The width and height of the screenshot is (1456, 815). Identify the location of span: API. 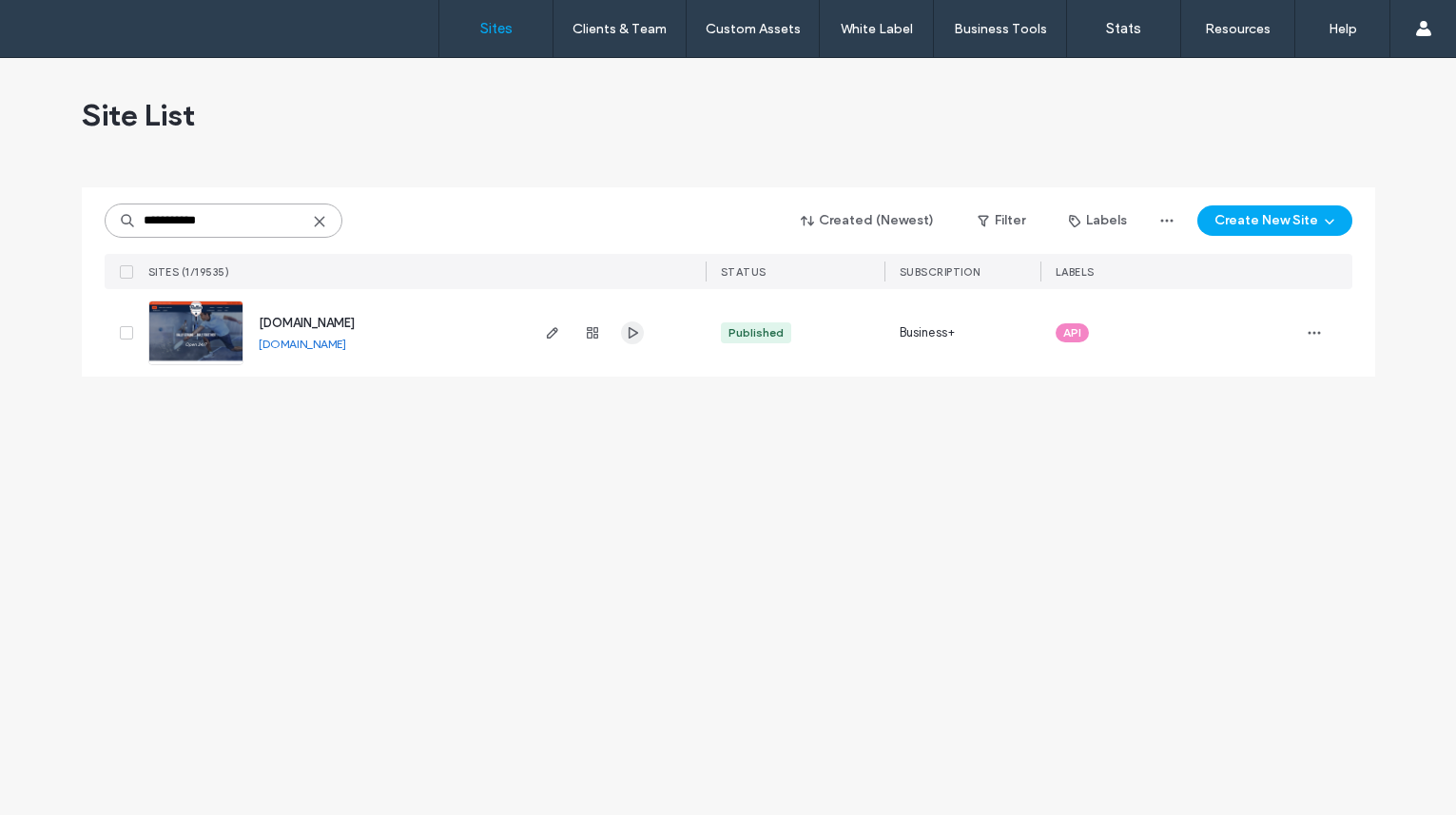
(1072, 332).